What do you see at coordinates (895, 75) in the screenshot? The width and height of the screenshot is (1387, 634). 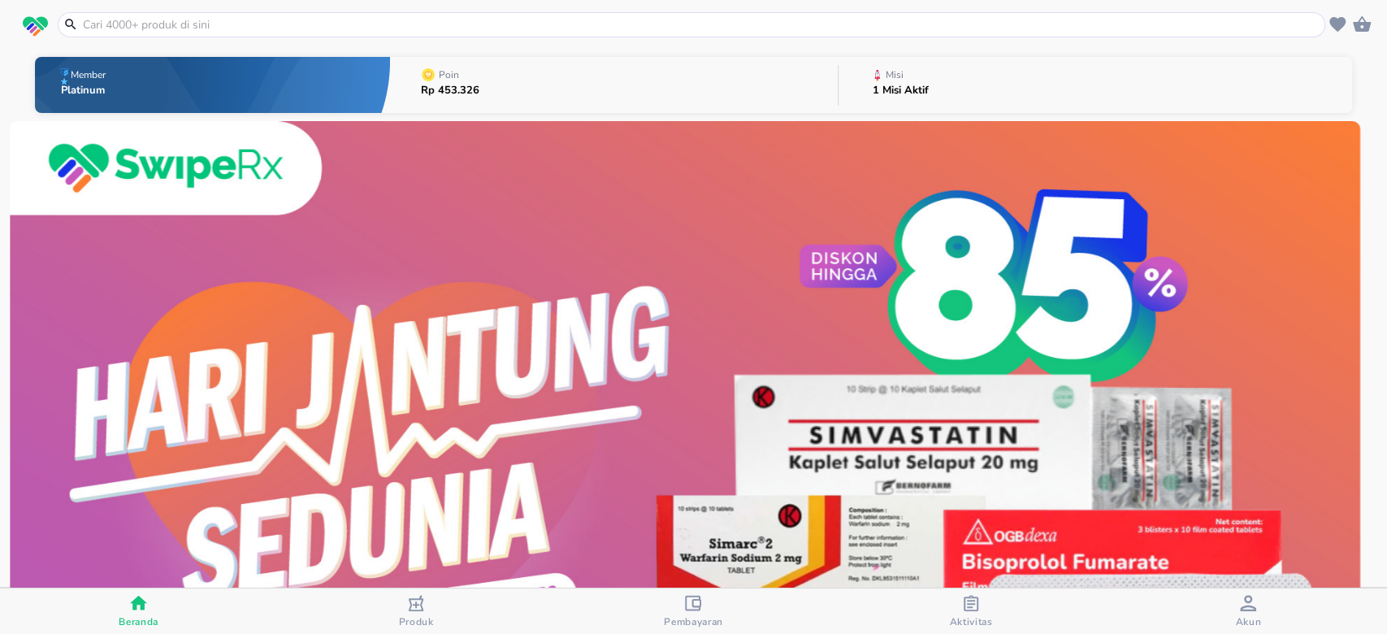 I see `p: Misi` at bounding box center [895, 75].